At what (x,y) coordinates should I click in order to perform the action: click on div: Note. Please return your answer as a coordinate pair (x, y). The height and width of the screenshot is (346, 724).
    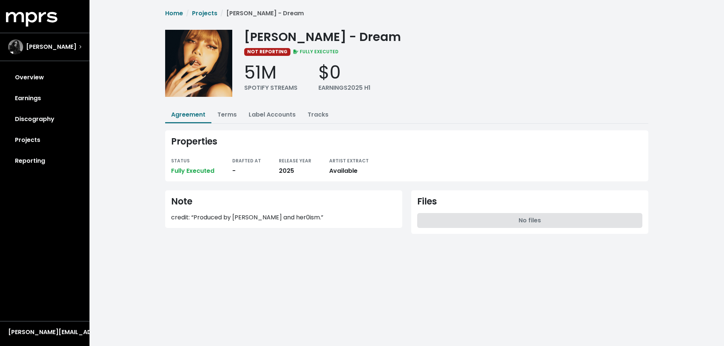
    Looking at the image, I should click on (284, 202).